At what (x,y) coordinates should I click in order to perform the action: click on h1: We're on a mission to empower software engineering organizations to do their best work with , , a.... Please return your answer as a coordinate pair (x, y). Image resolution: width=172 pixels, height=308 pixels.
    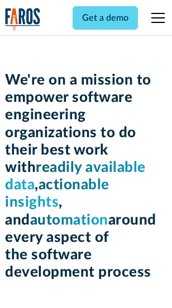
    Looking at the image, I should click on (86, 176).